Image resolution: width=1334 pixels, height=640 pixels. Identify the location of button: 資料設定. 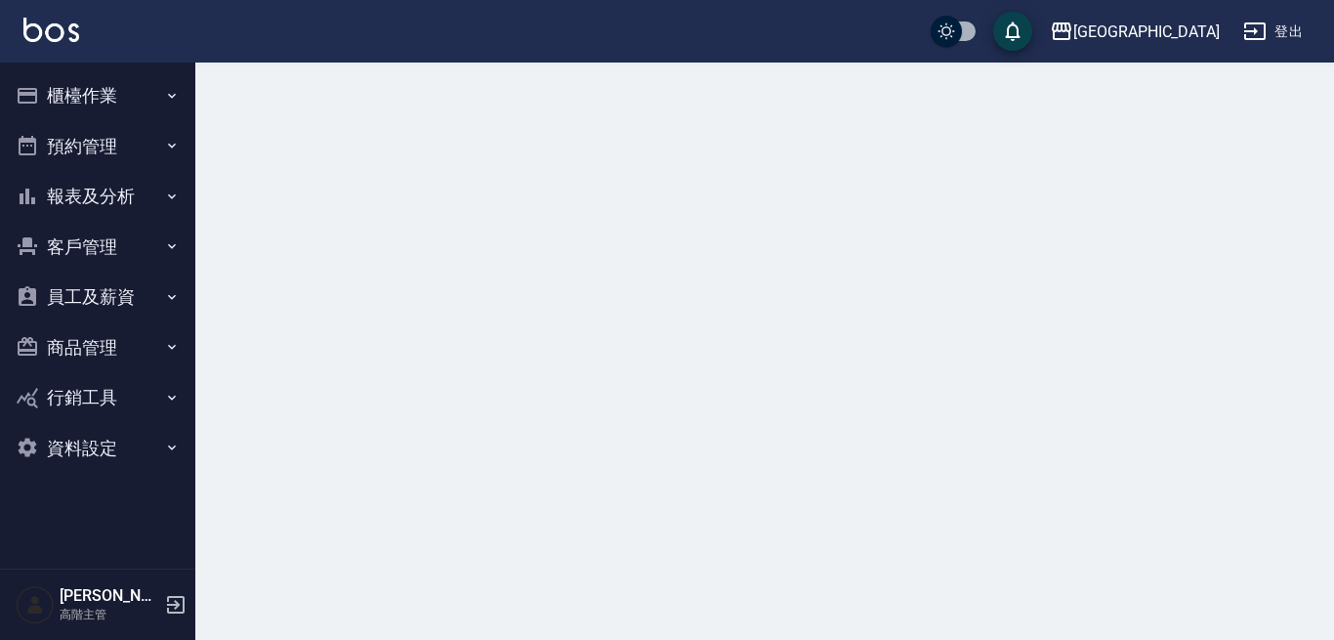
(98, 448).